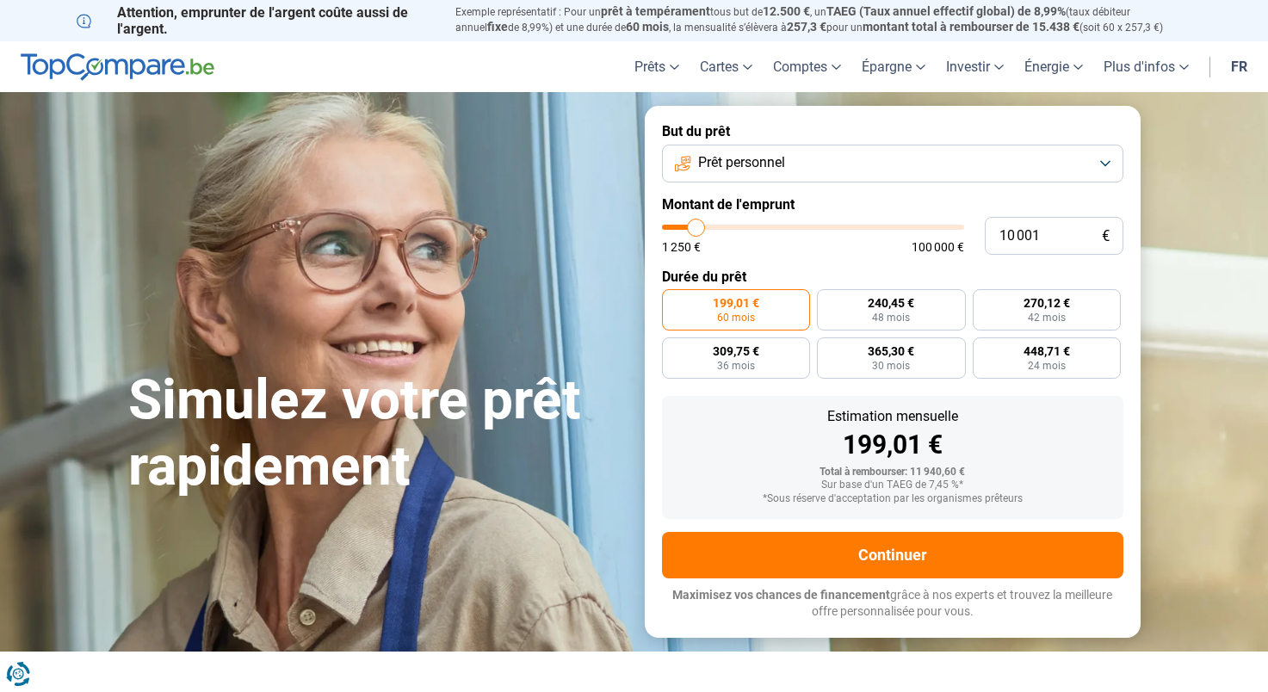 The image size is (1268, 692). What do you see at coordinates (1047, 318) in the screenshot?
I see `span: 42 mois` at bounding box center [1047, 318].